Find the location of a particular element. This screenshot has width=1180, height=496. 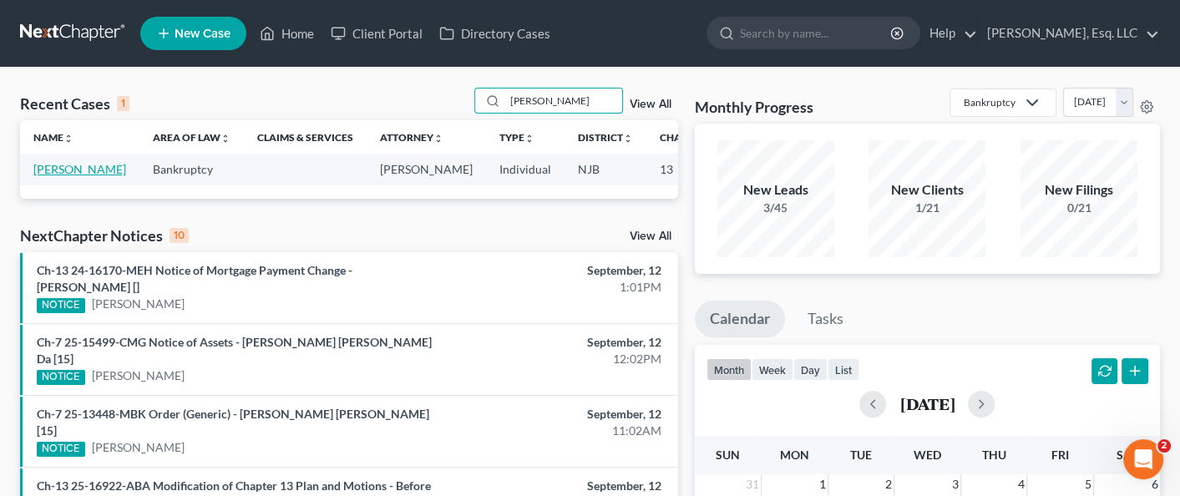

a: Districtunfold_more is located at coordinates (606, 137).